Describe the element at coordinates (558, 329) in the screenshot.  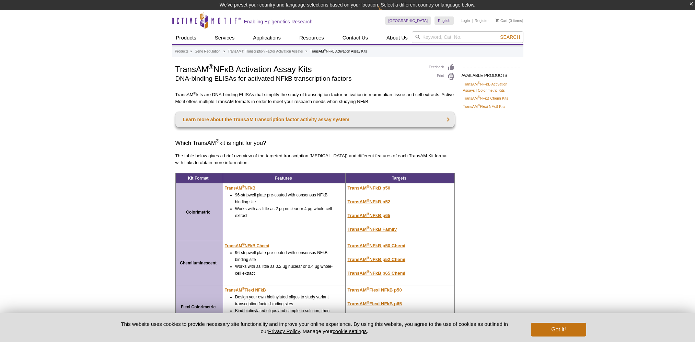
I see `button: Got it!` at that location.